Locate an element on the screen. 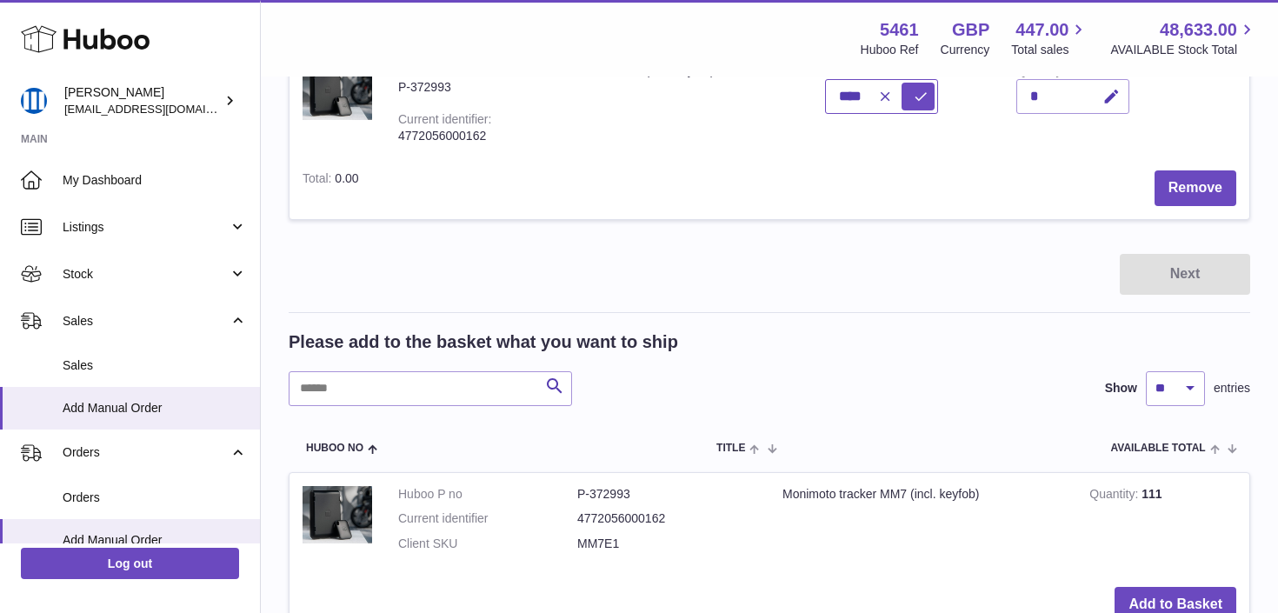  dt: Huboo P no is located at coordinates (488, 494).